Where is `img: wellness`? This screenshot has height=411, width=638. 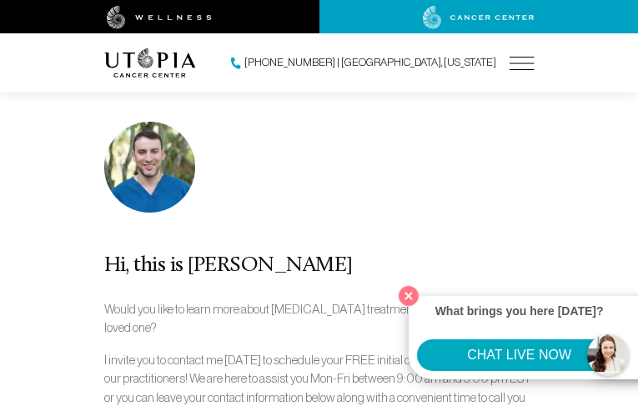
img: wellness is located at coordinates (159, 18).